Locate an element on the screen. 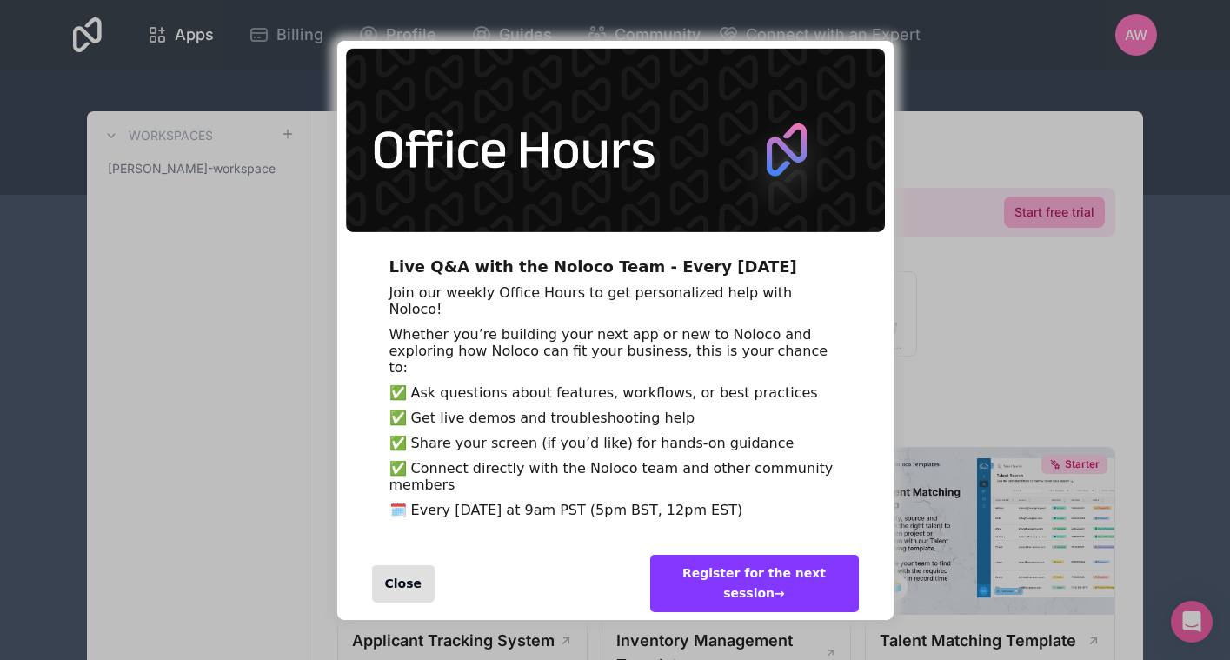 This screenshot has height=660, width=1230. div: entering modal is located at coordinates (615, 329).